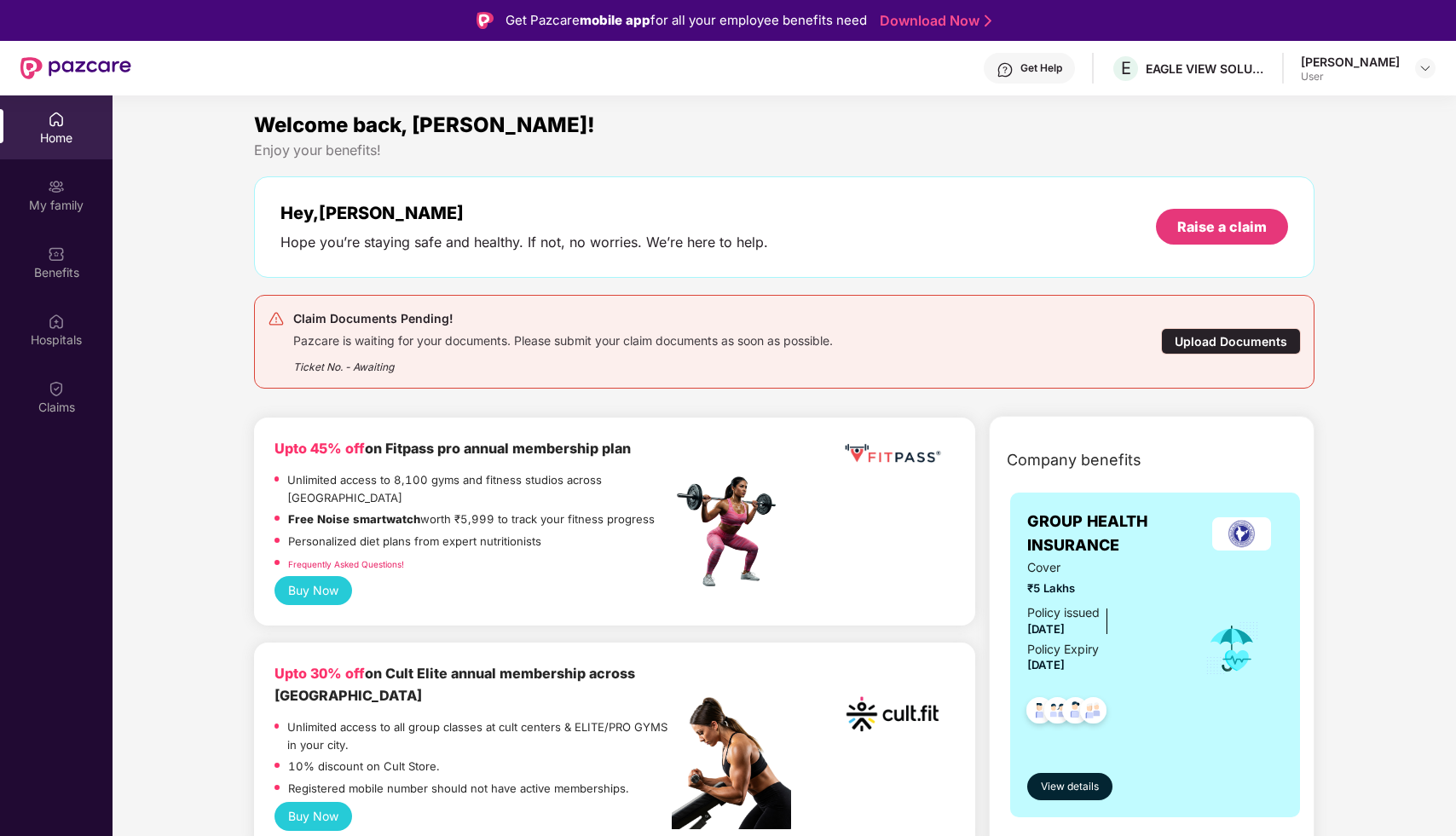 This screenshot has width=1456, height=836. Describe the element at coordinates (1057, 713) in the screenshot. I see `img: svg+xml;base64,PHN2ZyB4bWxucz0iaHR0cDovL3d3dy53My5vcmcvMjAwMC9zdmciIHdpZHRoPSI0OC45MTUiIGhlaWdodD...` at that location.